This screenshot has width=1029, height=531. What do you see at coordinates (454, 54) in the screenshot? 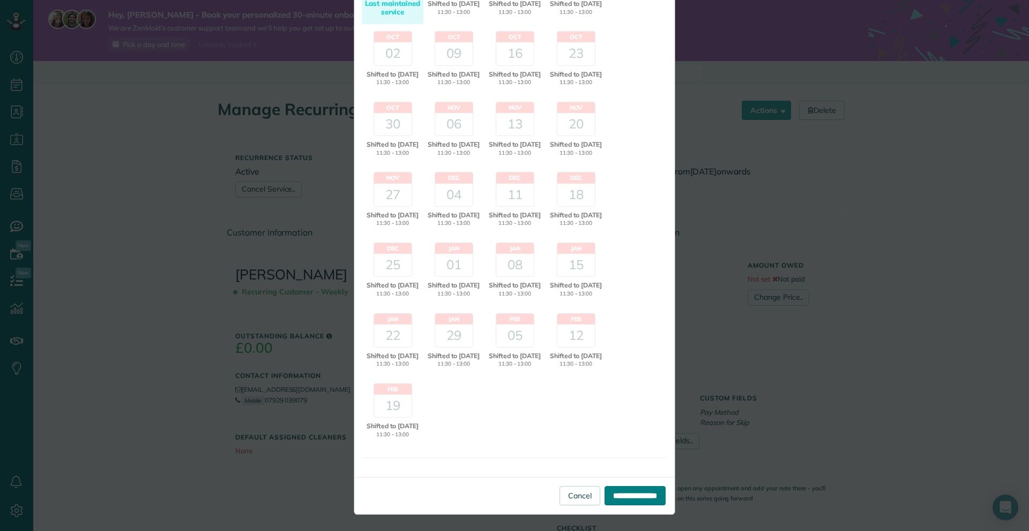
I see `div: 09` at bounding box center [454, 54].